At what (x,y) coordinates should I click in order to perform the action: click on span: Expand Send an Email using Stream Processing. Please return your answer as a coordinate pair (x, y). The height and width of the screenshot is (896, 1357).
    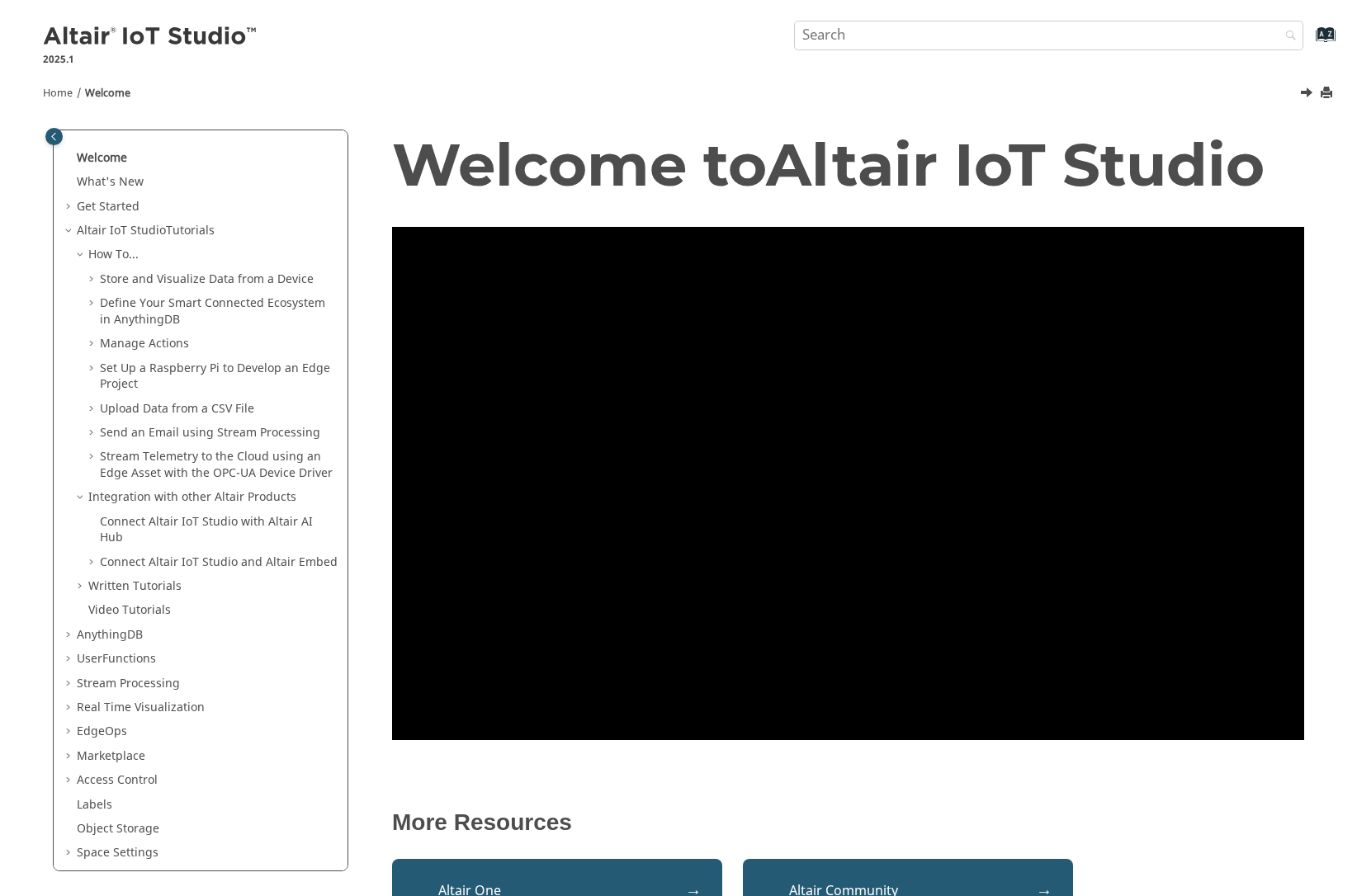
    Looking at the image, I should click on (93, 433).